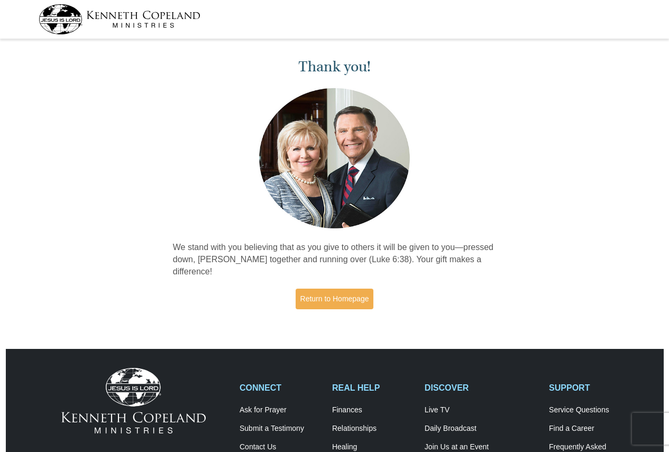  I want to click on a: Join Us at an Event, so click(481, 448).